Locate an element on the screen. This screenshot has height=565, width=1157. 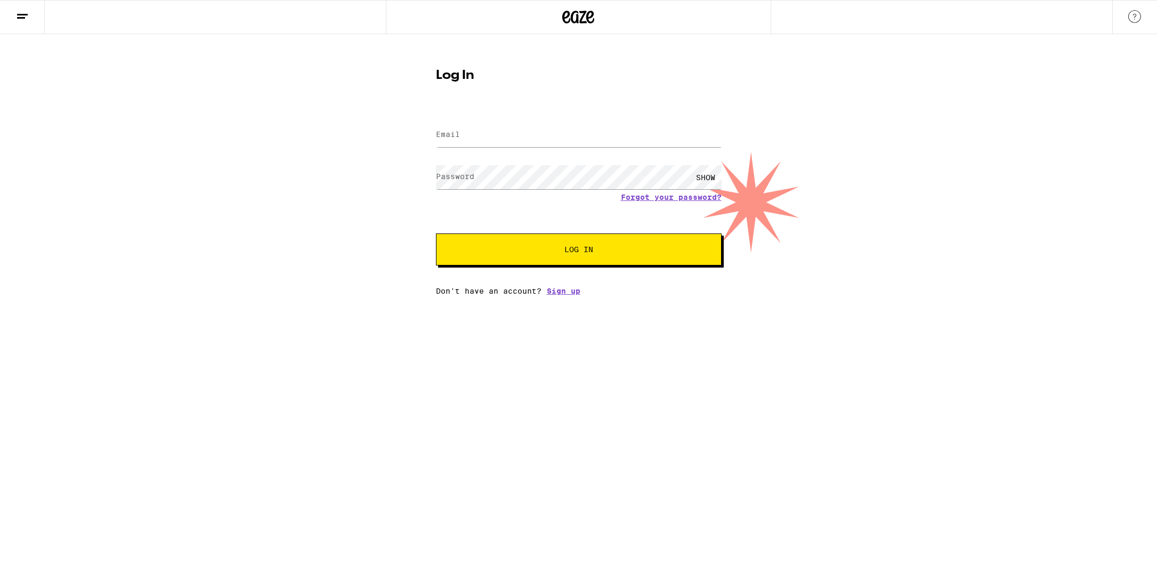
label: Password is located at coordinates (455, 176).